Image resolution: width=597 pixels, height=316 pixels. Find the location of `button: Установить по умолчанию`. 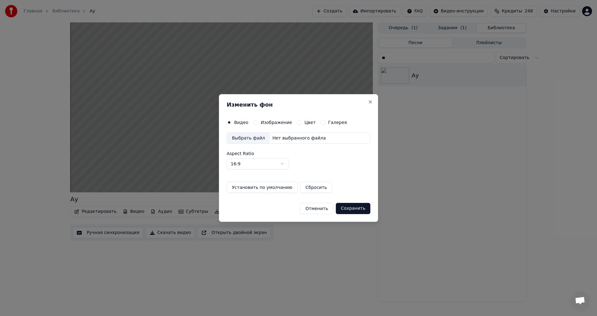

button: Установить по умолчанию is located at coordinates (262, 188).